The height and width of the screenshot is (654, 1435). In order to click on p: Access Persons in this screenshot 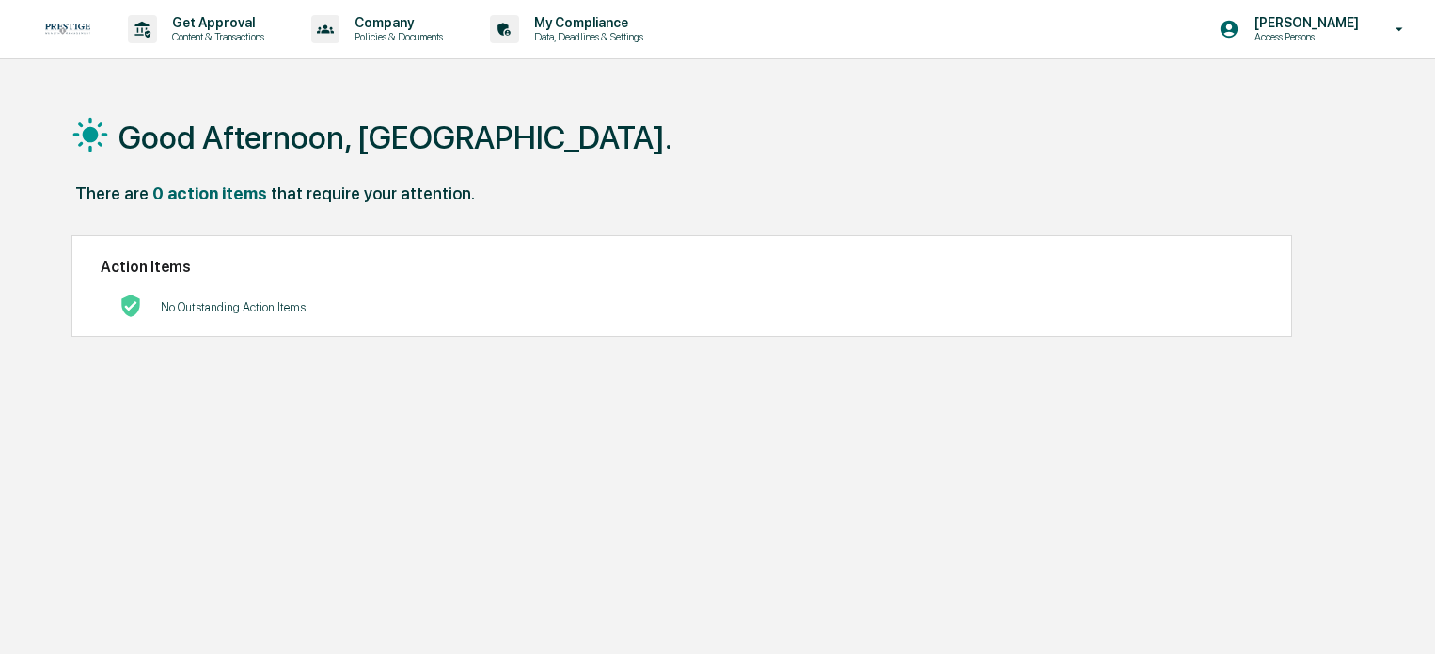, I will do `click(1304, 37)`.